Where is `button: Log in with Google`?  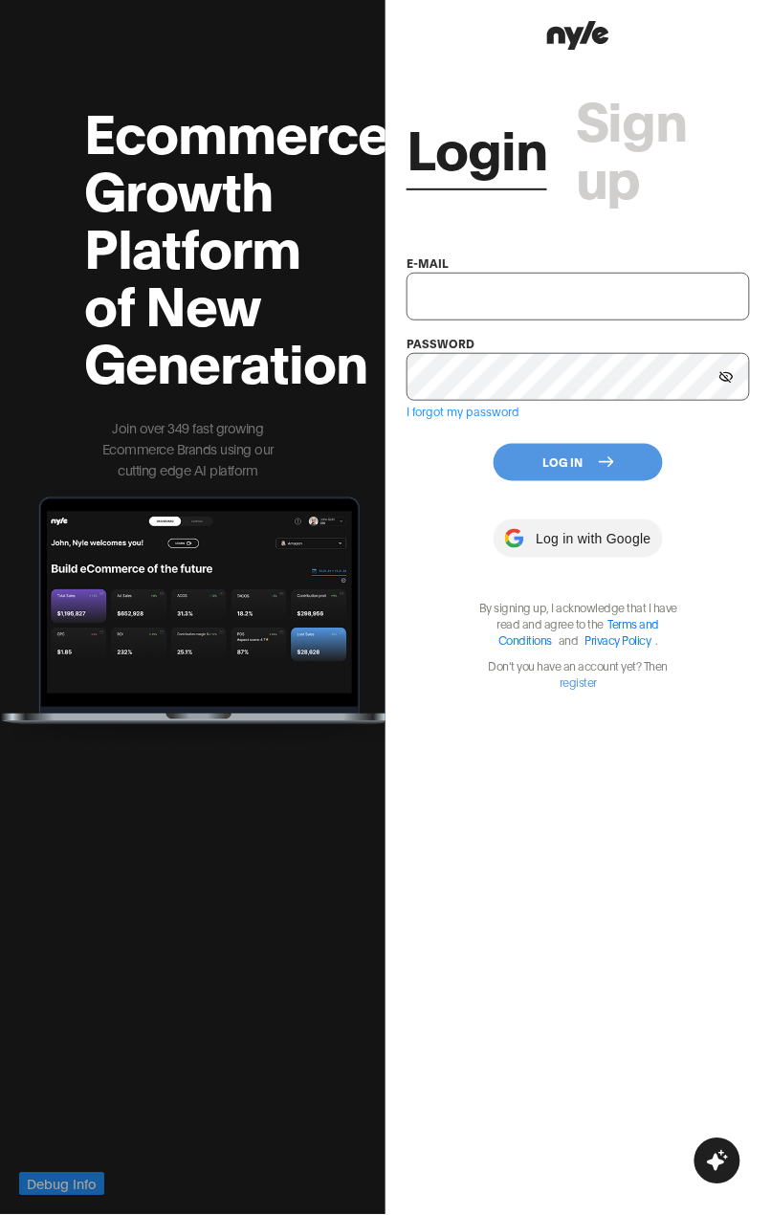
button: Log in with Google is located at coordinates (578, 539).